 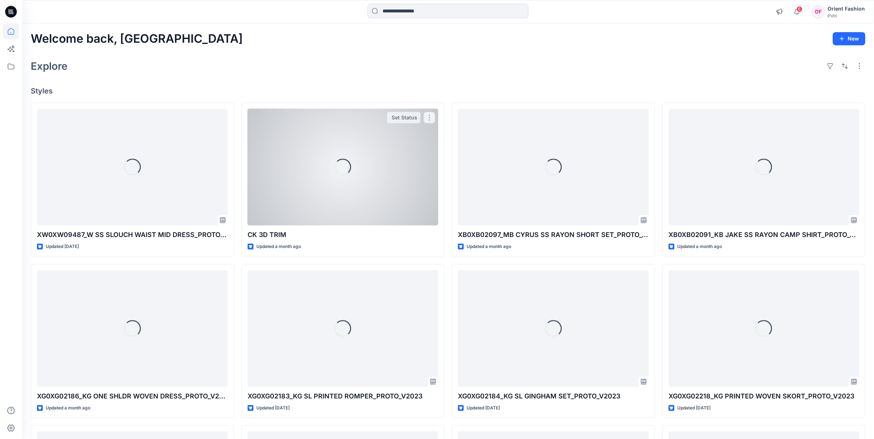 What do you see at coordinates (343, 235) in the screenshot?
I see `p: CK 3D TRIM` at bounding box center [343, 235].